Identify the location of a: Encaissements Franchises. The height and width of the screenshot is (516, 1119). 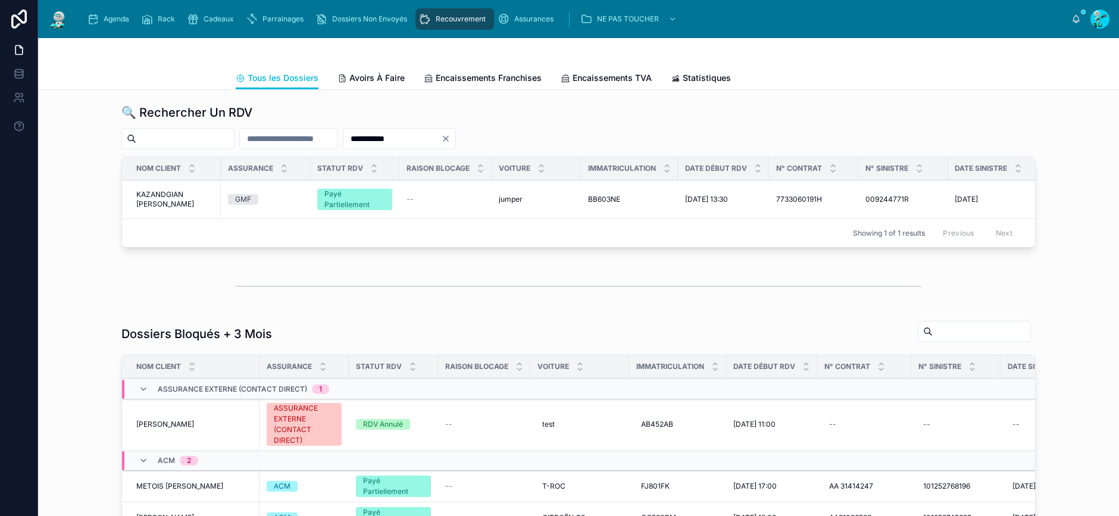
(483, 79).